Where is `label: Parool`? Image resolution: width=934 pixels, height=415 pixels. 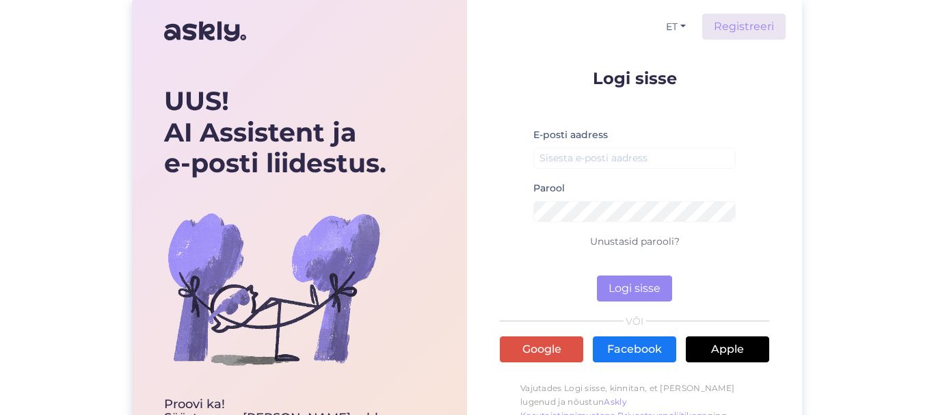
label: Parool is located at coordinates (549, 188).